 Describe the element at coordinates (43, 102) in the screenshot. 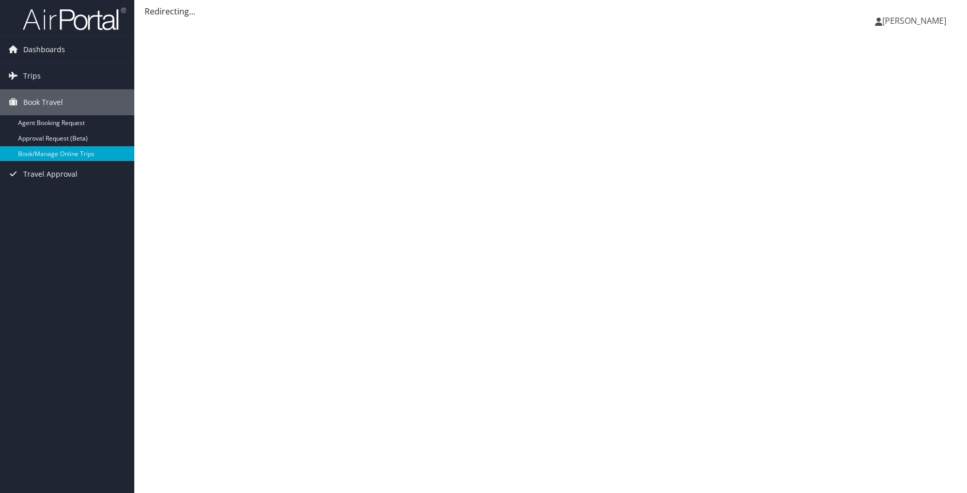

I see `span: Book Travel` at that location.